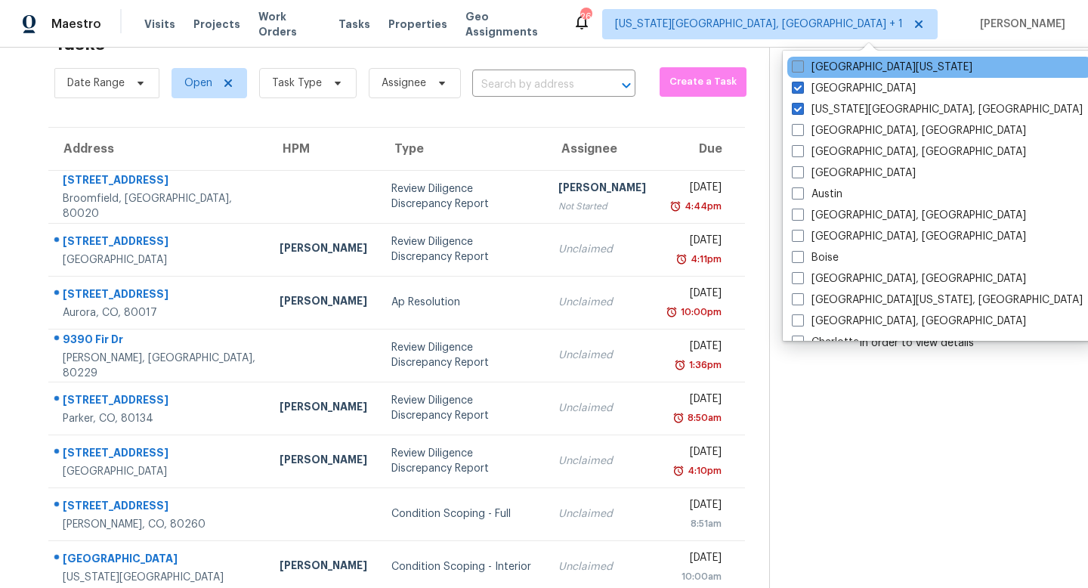 This screenshot has height=588, width=1088. What do you see at coordinates (700, 312) in the screenshot?
I see `div: 10:00pm` at bounding box center [700, 312].